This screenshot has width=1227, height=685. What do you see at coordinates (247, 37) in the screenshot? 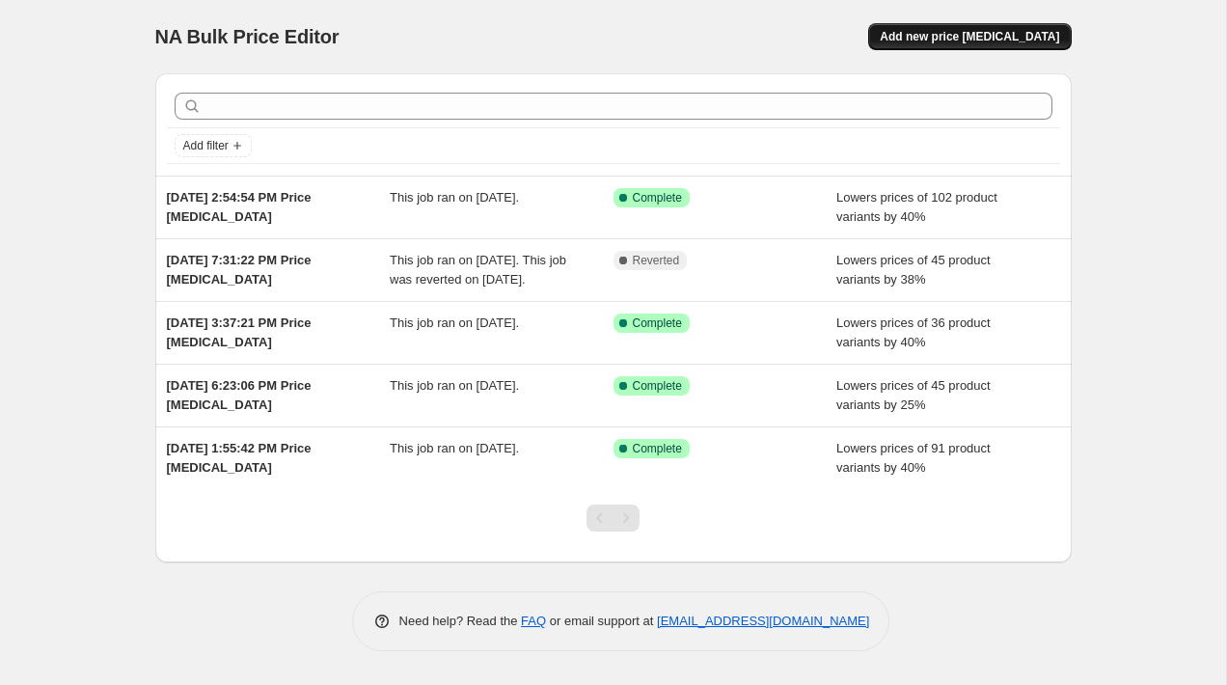
I see `span: NA Bulk Price Editor` at bounding box center [247, 37].